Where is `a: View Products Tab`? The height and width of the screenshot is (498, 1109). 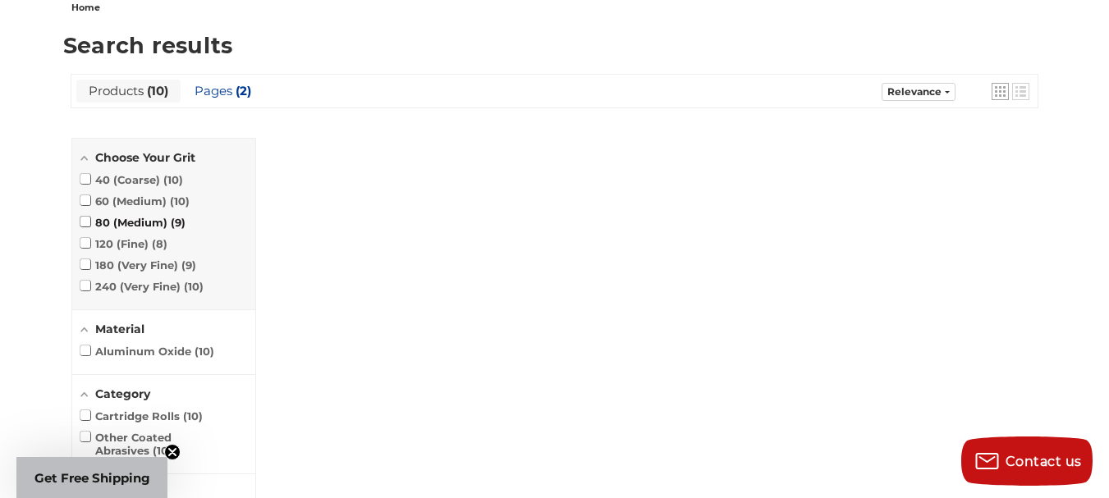
a: View Products Tab is located at coordinates (128, 91).